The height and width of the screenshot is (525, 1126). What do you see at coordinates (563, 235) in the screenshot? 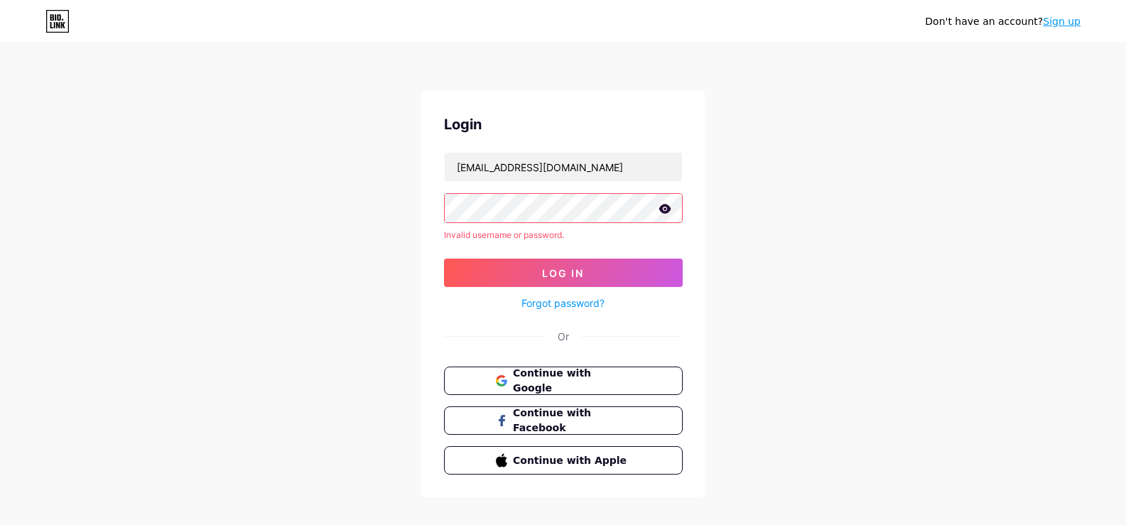
I see `div: Invalid username or password.` at bounding box center [563, 235].